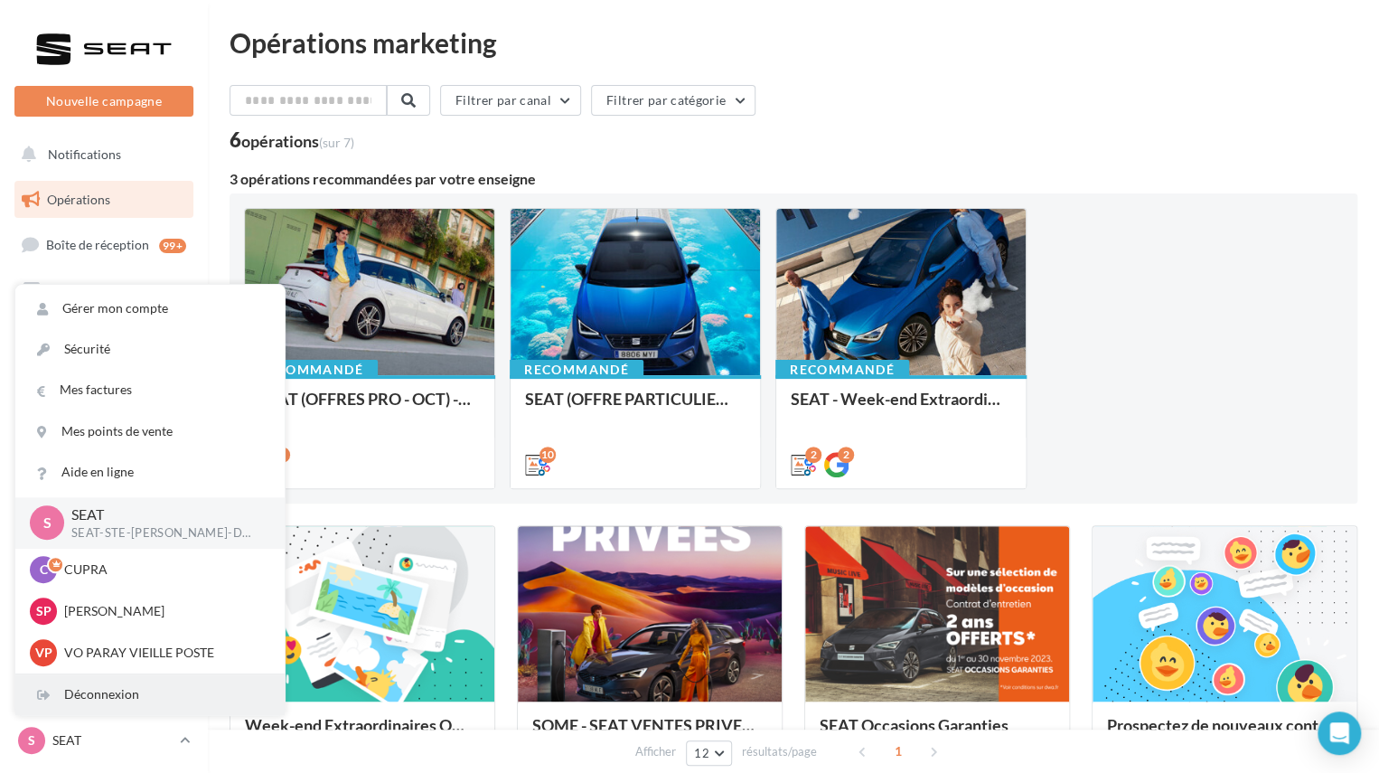 The width and height of the screenshot is (1379, 773). I want to click on a: Gérer mon compte, so click(150, 308).